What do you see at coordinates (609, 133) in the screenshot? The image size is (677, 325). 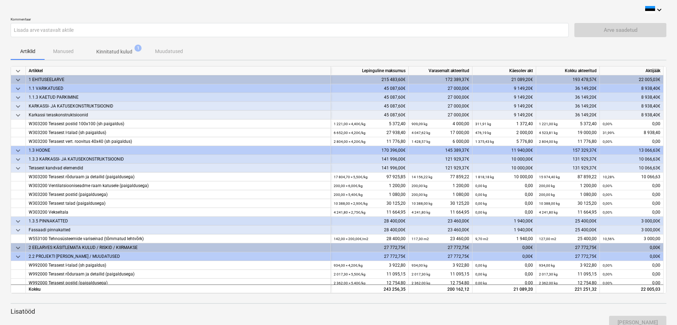 I see `small: 31,99%` at bounding box center [609, 133].